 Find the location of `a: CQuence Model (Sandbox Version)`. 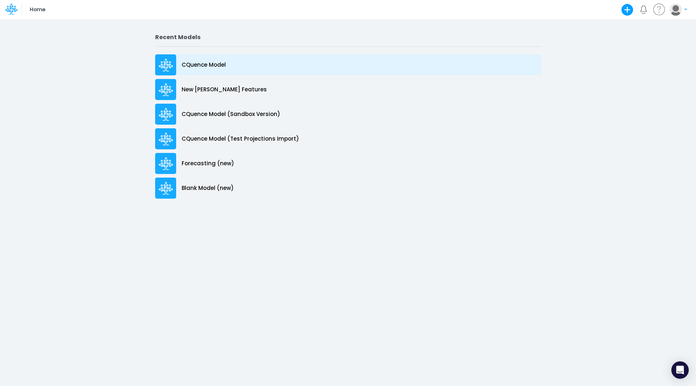

a: CQuence Model (Sandbox Version) is located at coordinates (348, 114).